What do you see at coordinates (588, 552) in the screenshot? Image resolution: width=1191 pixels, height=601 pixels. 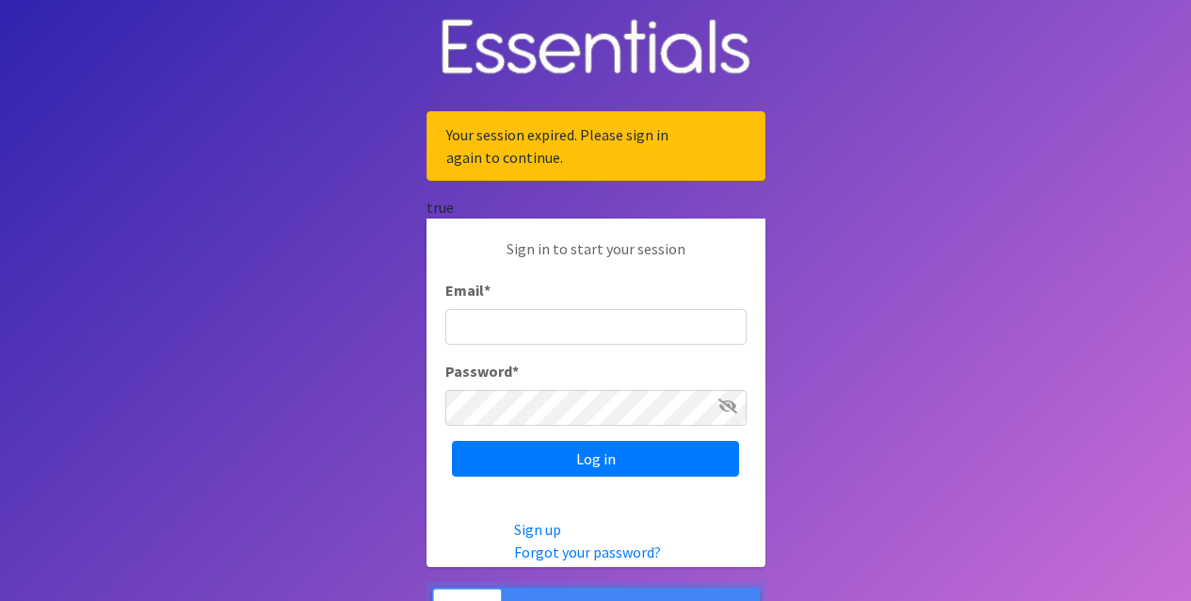 I see `a: Forgot your password?` at bounding box center [588, 552].